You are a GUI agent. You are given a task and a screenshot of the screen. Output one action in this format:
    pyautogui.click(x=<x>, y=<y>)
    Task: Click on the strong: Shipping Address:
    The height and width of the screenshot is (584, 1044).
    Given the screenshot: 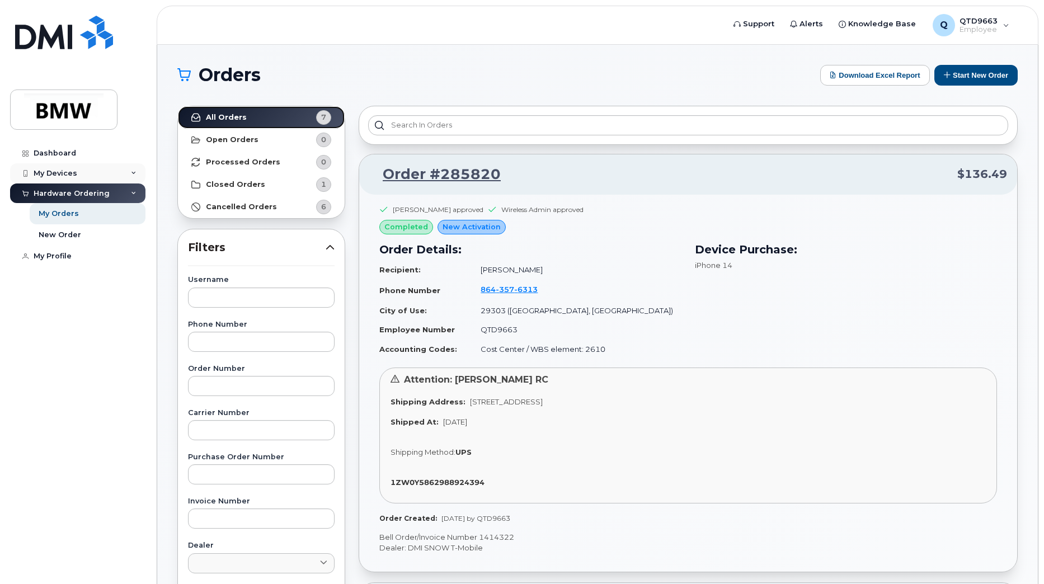 What is the action you would take?
    pyautogui.click(x=428, y=402)
    